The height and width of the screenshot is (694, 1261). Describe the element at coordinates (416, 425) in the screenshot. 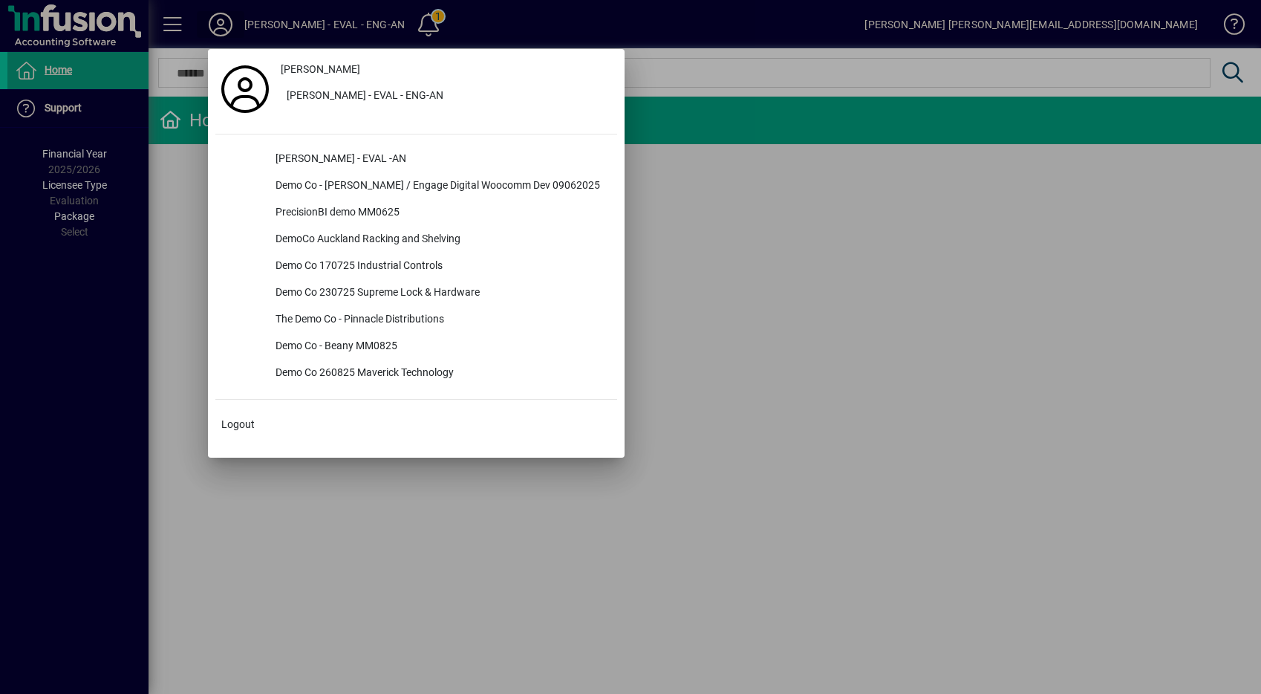

I see `button: Logout` at that location.